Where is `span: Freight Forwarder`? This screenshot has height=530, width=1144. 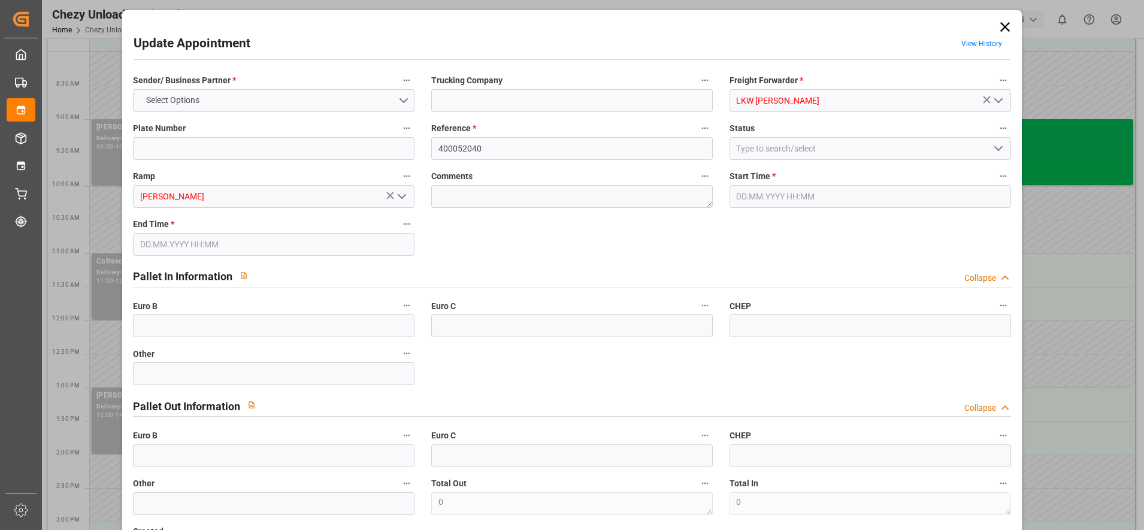
span: Freight Forwarder is located at coordinates (766, 80).